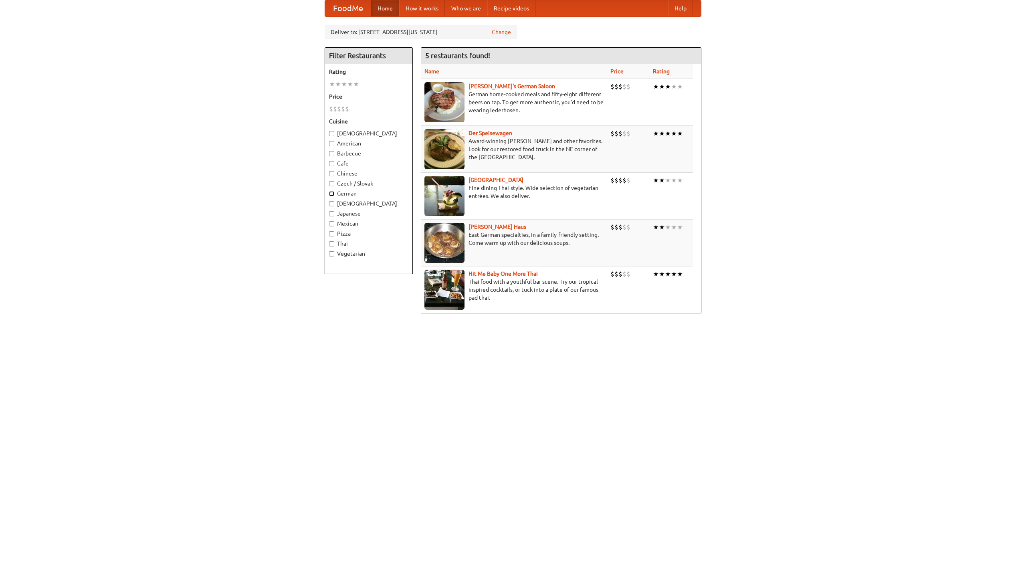 The image size is (1026, 567). Describe the element at coordinates (680, 8) in the screenshot. I see `a: Help` at that location.